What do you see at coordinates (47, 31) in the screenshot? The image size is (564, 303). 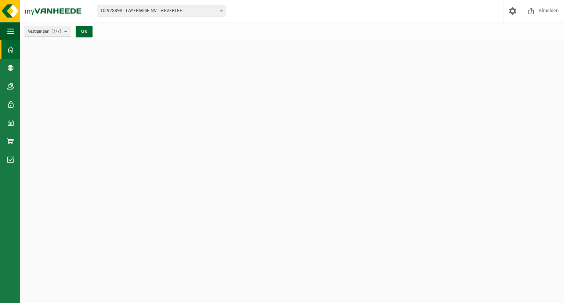 I see `button: Vestigingen(7/7)` at bounding box center [47, 31].